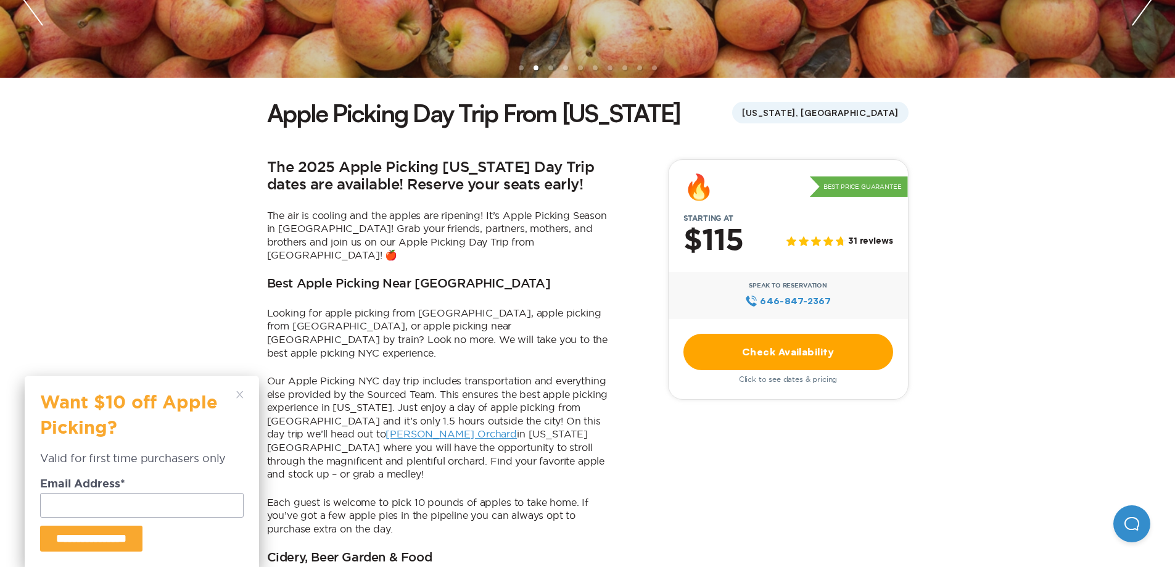 Image resolution: width=1175 pixels, height=567 pixels. I want to click on p: Our Apple Picking NYC day trip includes transportation and everything else provided by the Source..., so click(440, 427).